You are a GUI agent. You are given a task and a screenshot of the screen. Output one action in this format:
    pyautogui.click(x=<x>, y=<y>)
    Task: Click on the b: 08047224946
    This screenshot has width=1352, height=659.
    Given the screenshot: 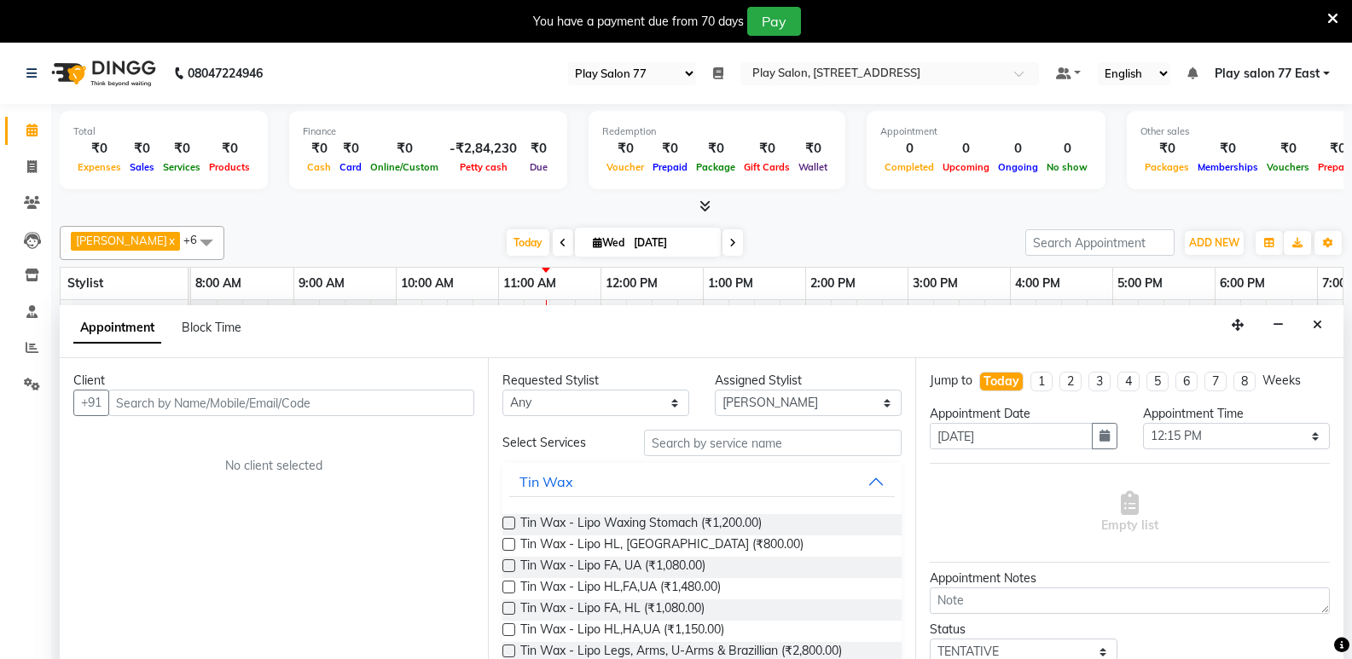 What is the action you would take?
    pyautogui.click(x=225, y=73)
    